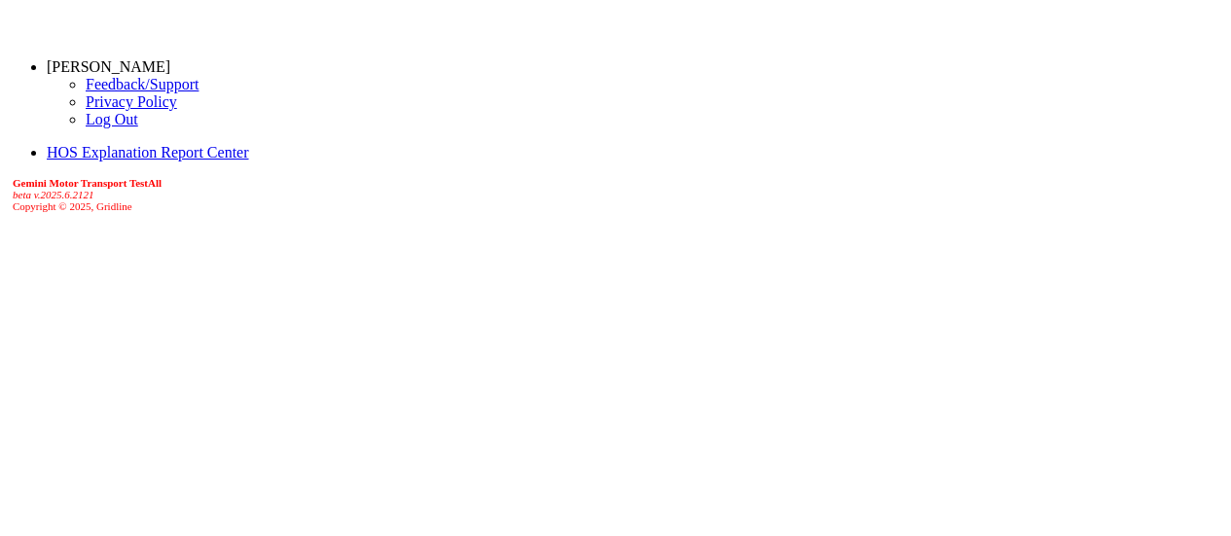 This screenshot has height=536, width=1231. What do you see at coordinates (142, 84) in the screenshot?
I see `a: Feedback/Support` at bounding box center [142, 84].